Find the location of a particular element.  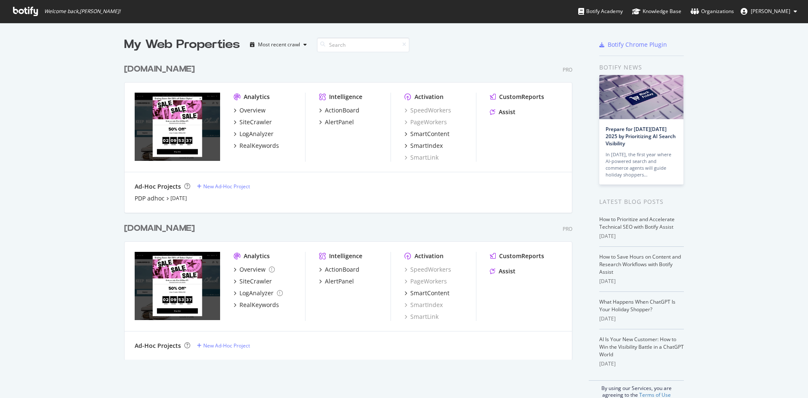

div: PDP adhoc is located at coordinates (149, 198).